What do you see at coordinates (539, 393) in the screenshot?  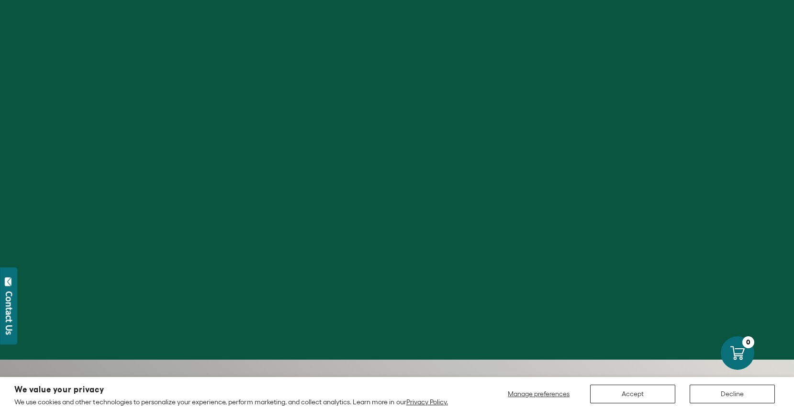 I see `button: Manage preferences` at bounding box center [539, 393].